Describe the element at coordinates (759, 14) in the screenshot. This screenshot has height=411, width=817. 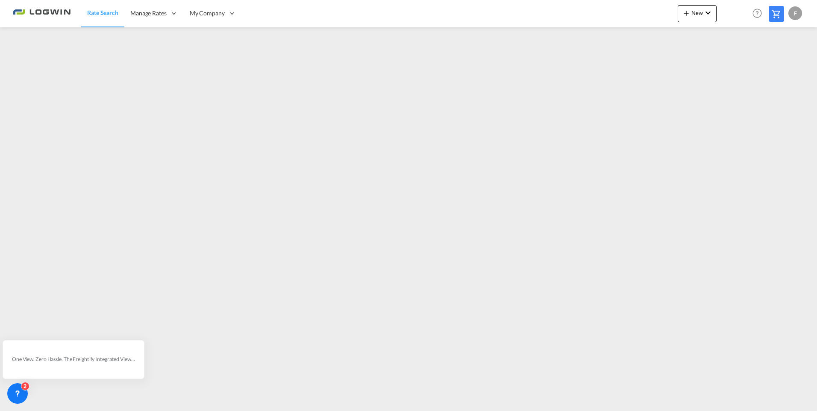
I see `div: Help` at that location.